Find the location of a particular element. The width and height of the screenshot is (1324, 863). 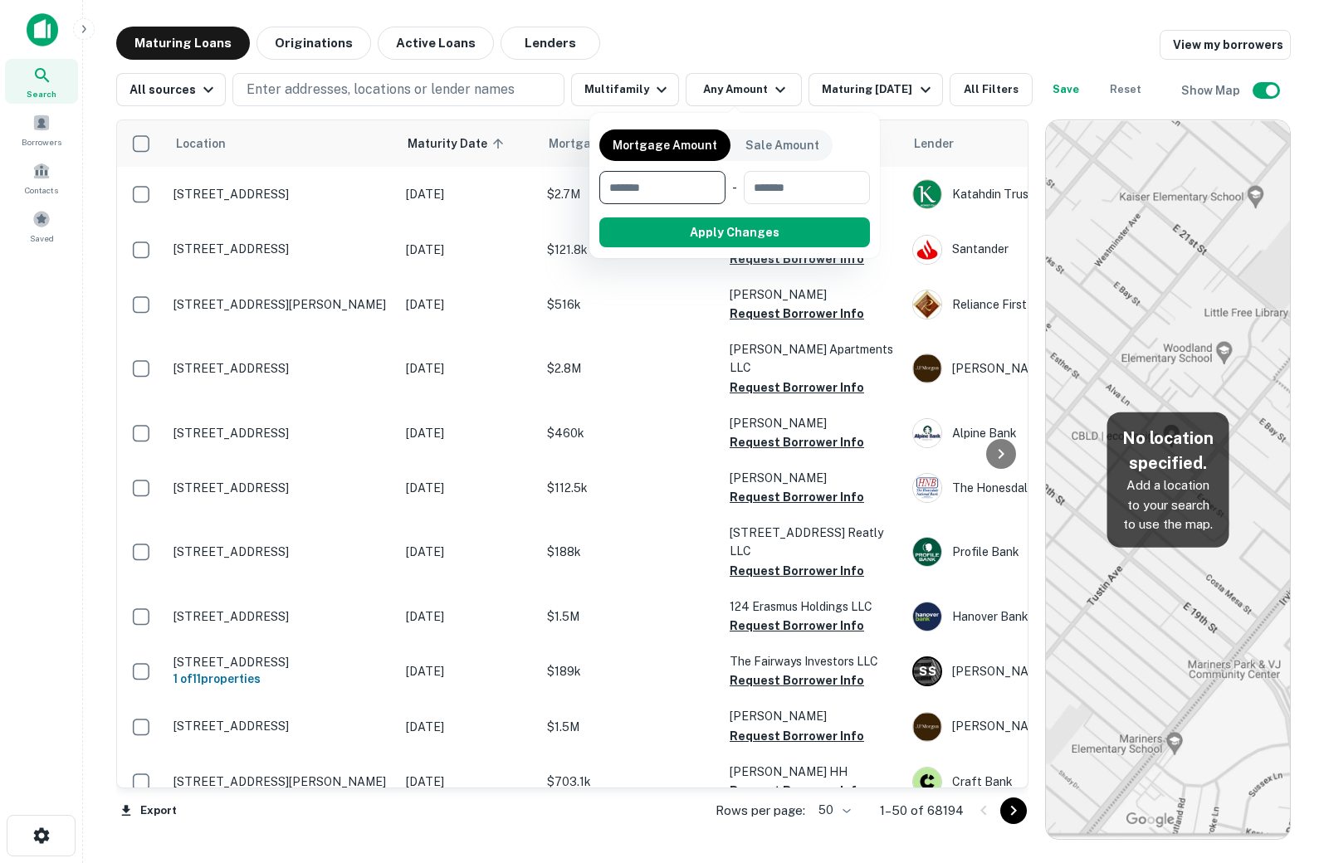

p: Mortgage Amount is located at coordinates (665, 145).